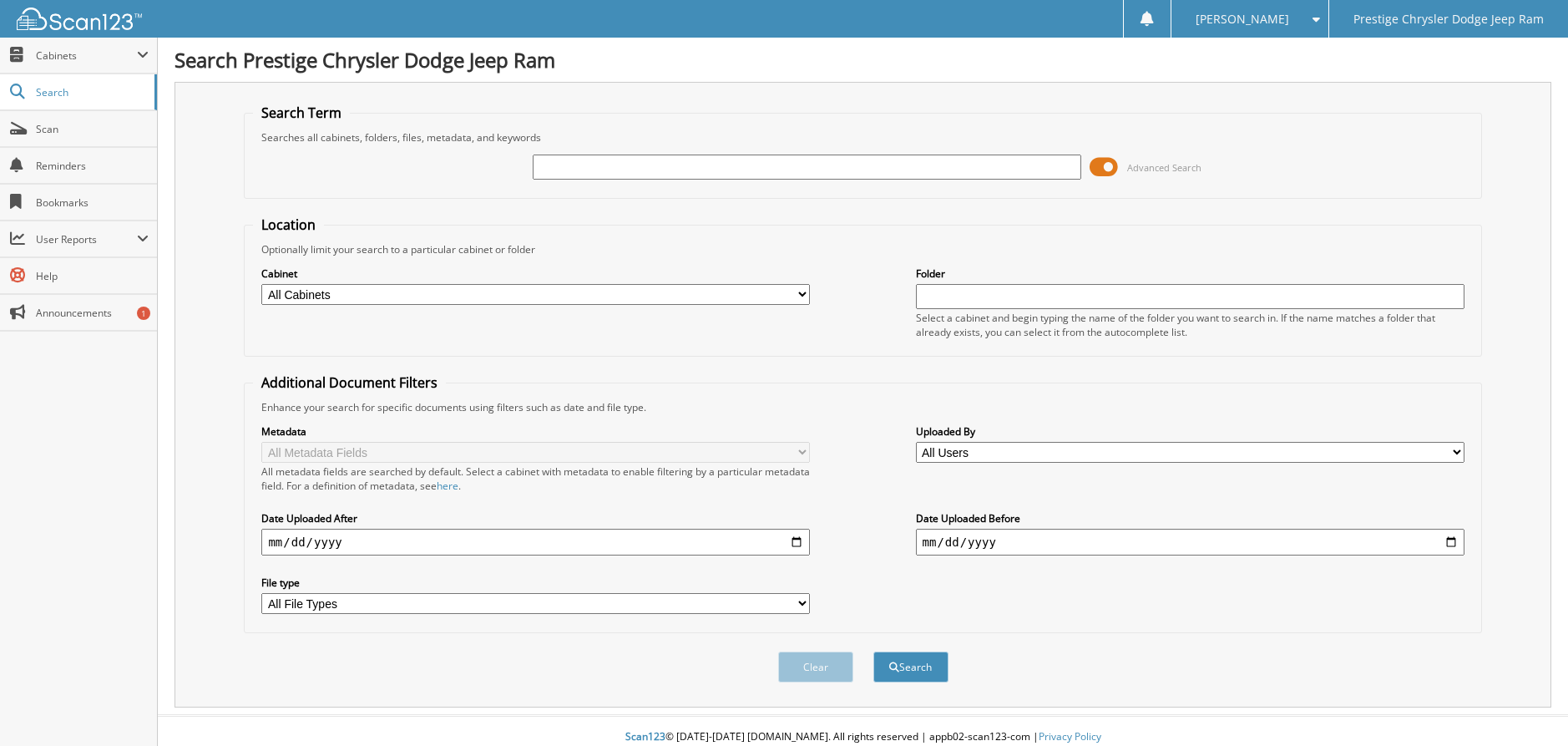 The image size is (1568, 746). Describe the element at coordinates (92, 129) in the screenshot. I see `span: Scan` at that location.